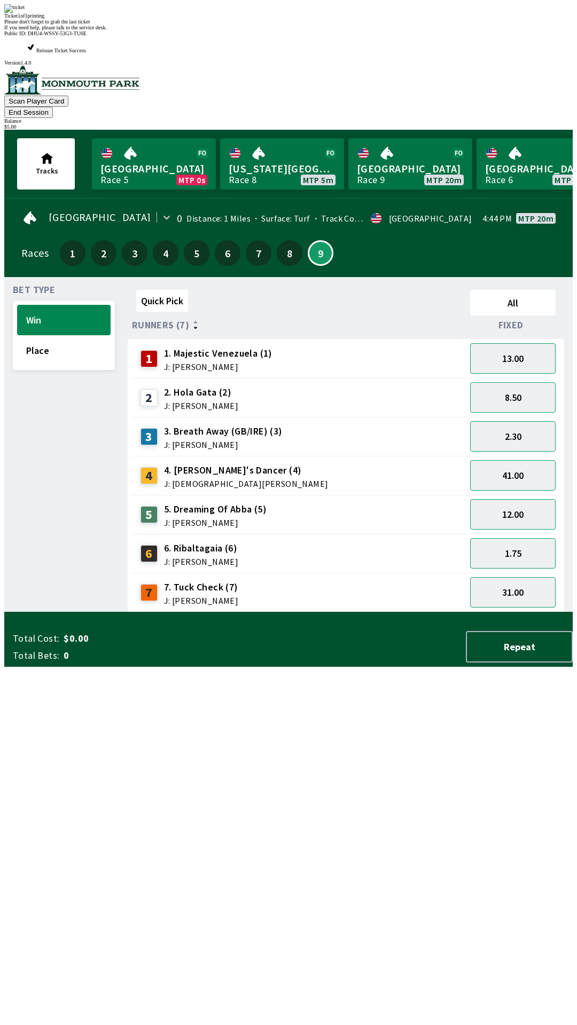  Describe the element at coordinates (513, 436) in the screenshot. I see `span: 2.30` at that location.